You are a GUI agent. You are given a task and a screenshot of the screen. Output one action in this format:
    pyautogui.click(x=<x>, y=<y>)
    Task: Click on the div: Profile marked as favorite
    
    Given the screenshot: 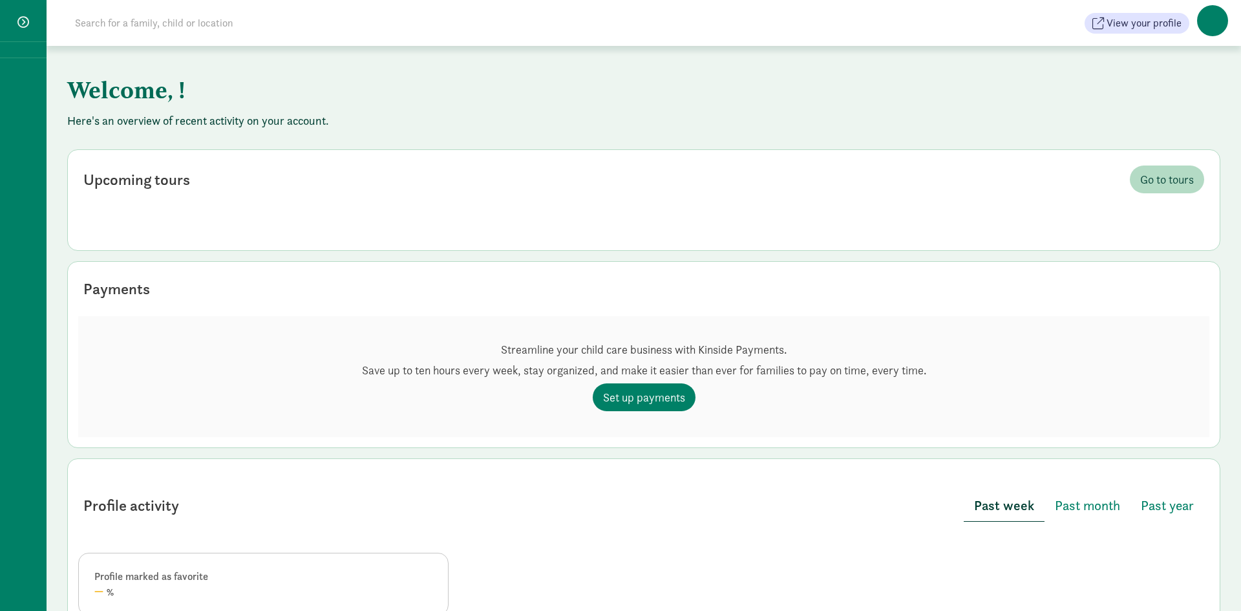 What is the action you would take?
    pyautogui.click(x=263, y=577)
    